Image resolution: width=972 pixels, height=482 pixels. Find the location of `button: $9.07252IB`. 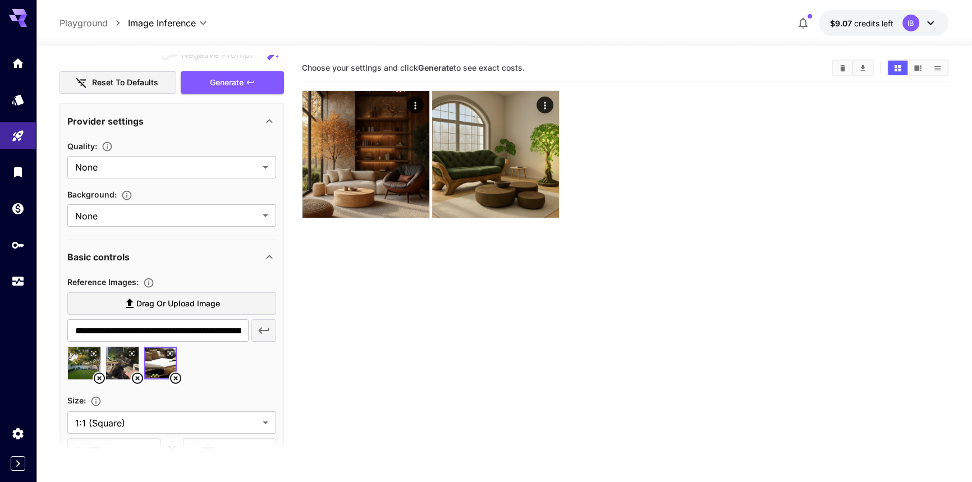

button: $9.07252IB is located at coordinates (883, 23).